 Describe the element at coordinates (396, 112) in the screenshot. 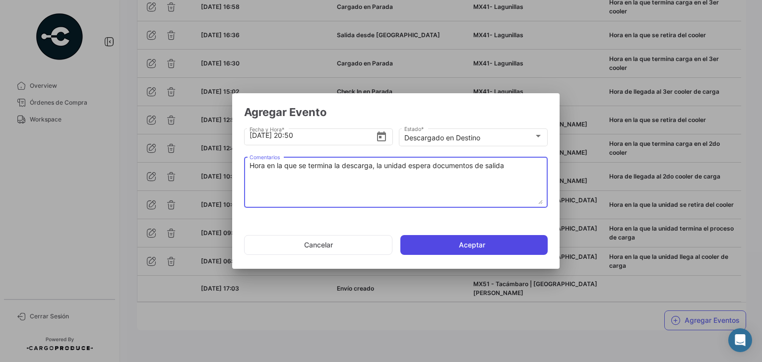

I see `h2: Agregar Evento` at that location.